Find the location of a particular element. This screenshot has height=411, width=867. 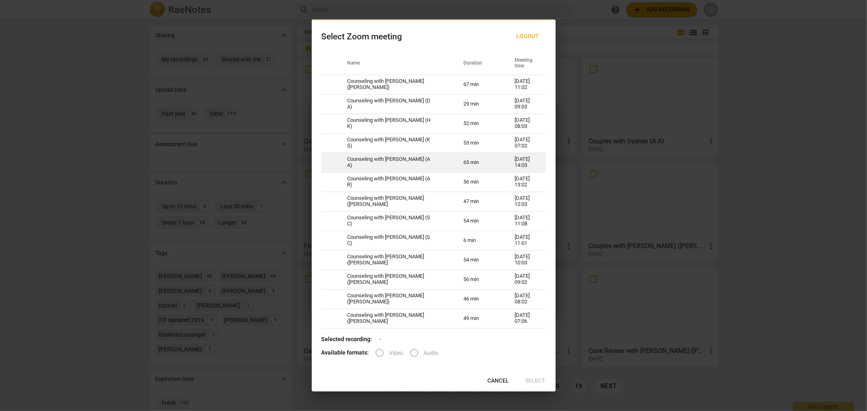

td: 6 min is located at coordinates (479, 241).